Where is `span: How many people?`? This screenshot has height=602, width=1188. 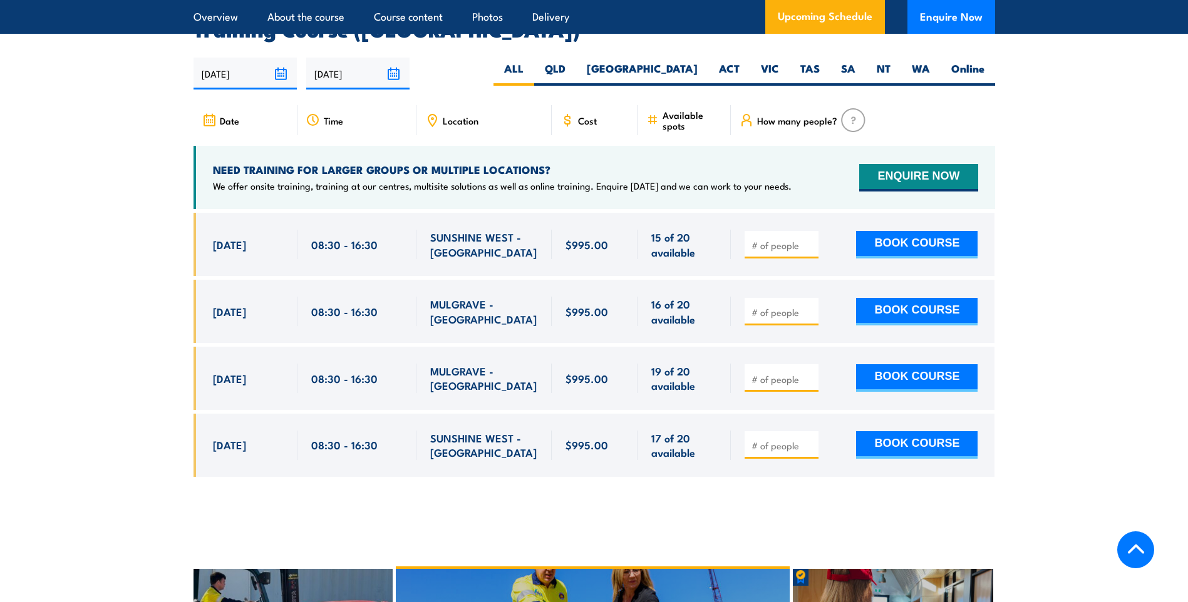 span: How many people? is located at coordinates (797, 120).